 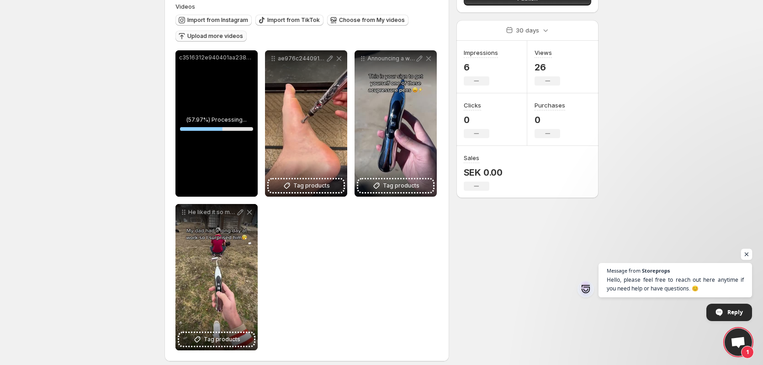 What do you see at coordinates (656, 270) in the screenshot?
I see `span: Storeprops` at bounding box center [656, 270].